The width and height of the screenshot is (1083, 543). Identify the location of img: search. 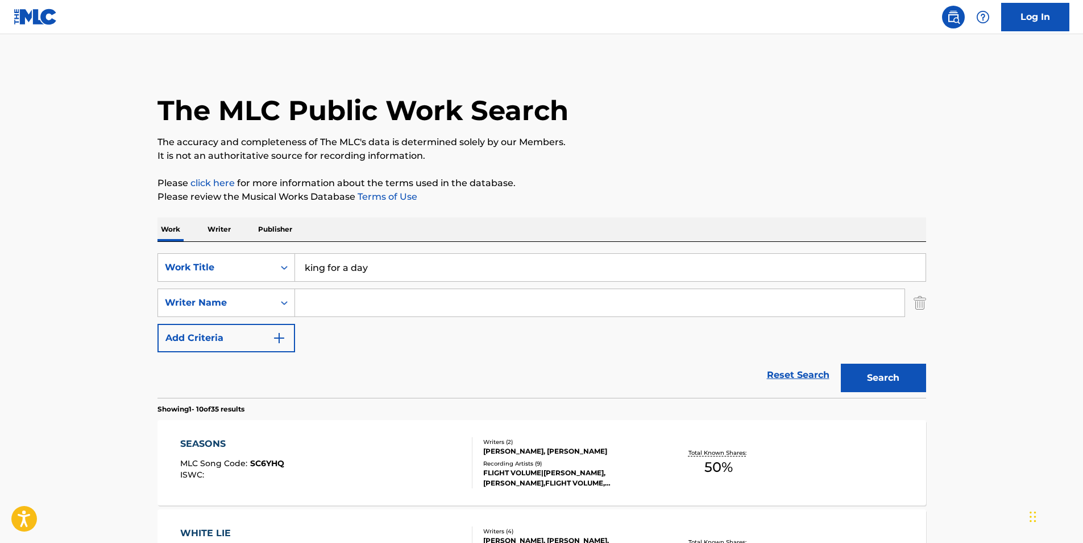
(954, 17).